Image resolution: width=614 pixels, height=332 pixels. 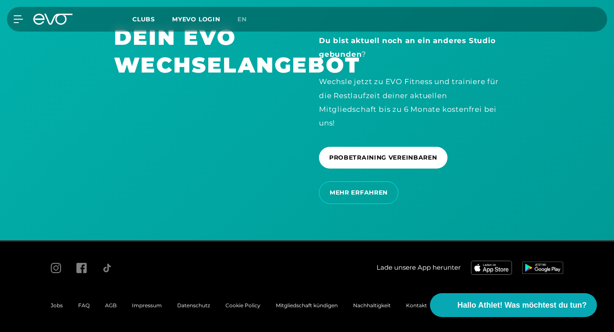 What do you see at coordinates (193, 305) in the screenshot?
I see `a: Datenschutz` at bounding box center [193, 305].